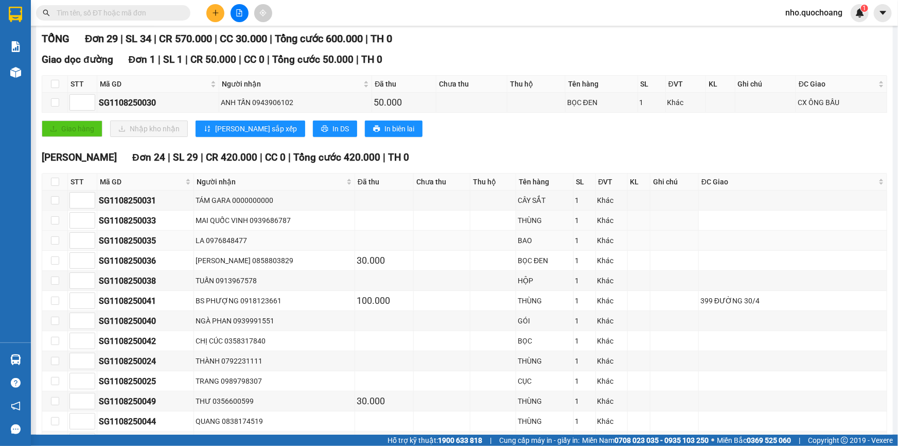 This screenshot has height=446, width=898. Describe the element at coordinates (883, 13) in the screenshot. I see `button: caret-down` at that location.